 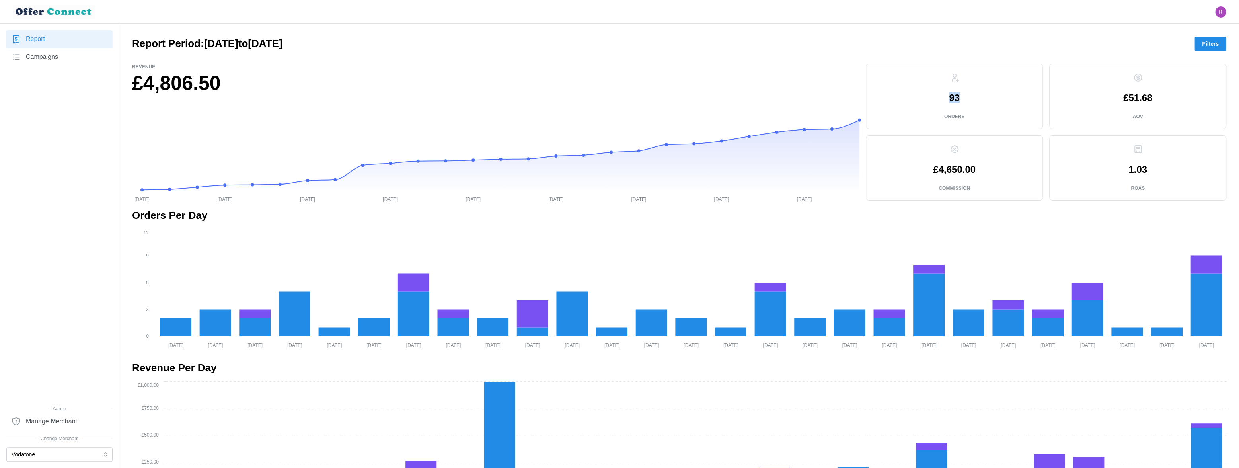 I want to click on tspan: 0, so click(x=147, y=336).